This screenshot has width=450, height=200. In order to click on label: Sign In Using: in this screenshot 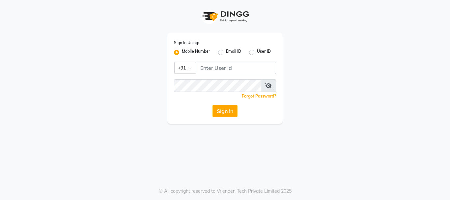, I will do `click(187, 43)`.